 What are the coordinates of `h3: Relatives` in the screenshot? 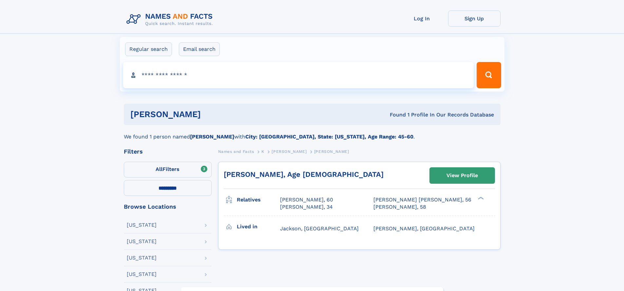 It's located at (259, 200).